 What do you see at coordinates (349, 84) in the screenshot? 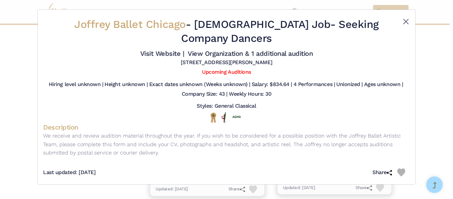
I see `h5: Unionized |` at bounding box center [349, 84].